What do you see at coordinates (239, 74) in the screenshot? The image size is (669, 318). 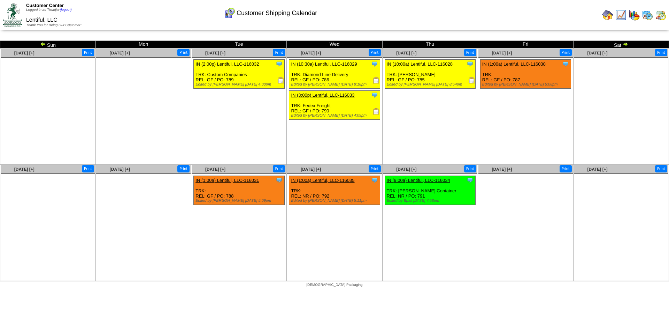 I see `div: TRK: Custom Companies REL: GF / PO: 789` at bounding box center [239, 74].